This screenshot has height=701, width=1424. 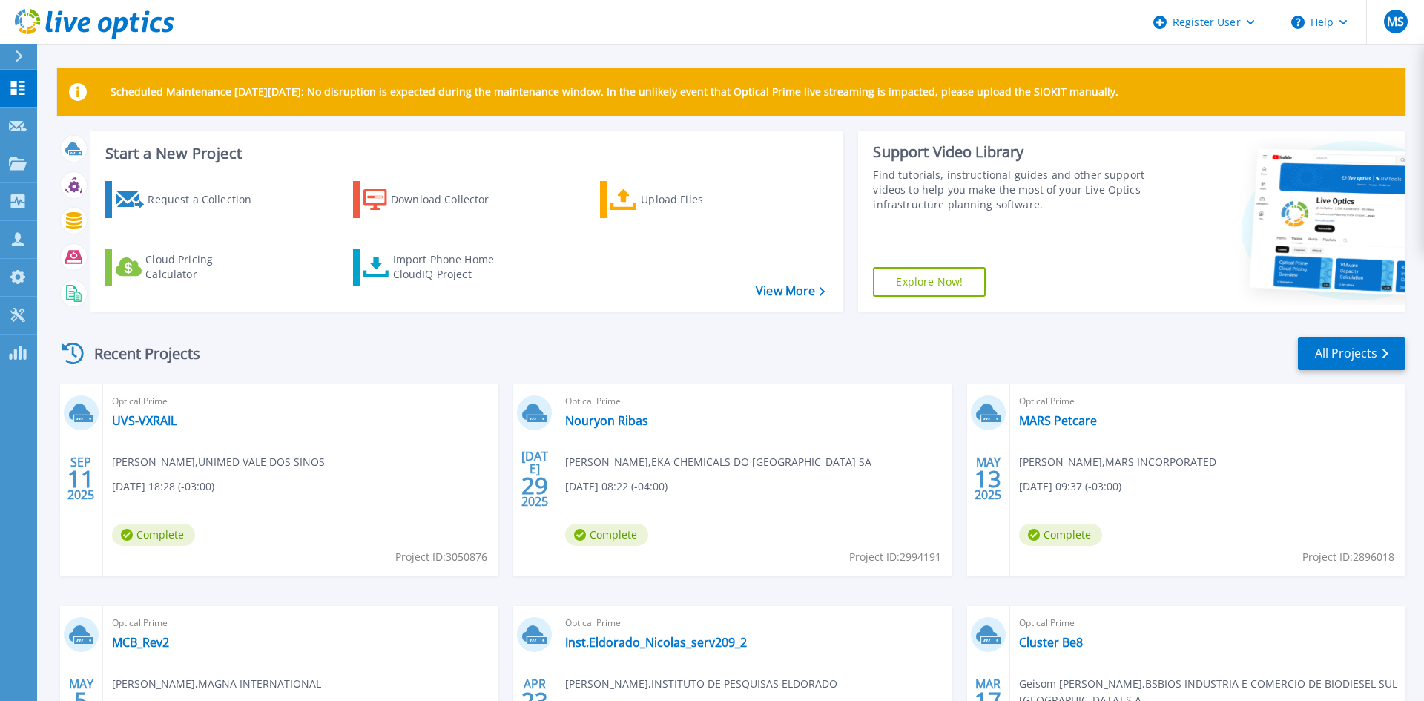 What do you see at coordinates (465, 154) in the screenshot?
I see `h3: Start a New Project` at bounding box center [465, 154].